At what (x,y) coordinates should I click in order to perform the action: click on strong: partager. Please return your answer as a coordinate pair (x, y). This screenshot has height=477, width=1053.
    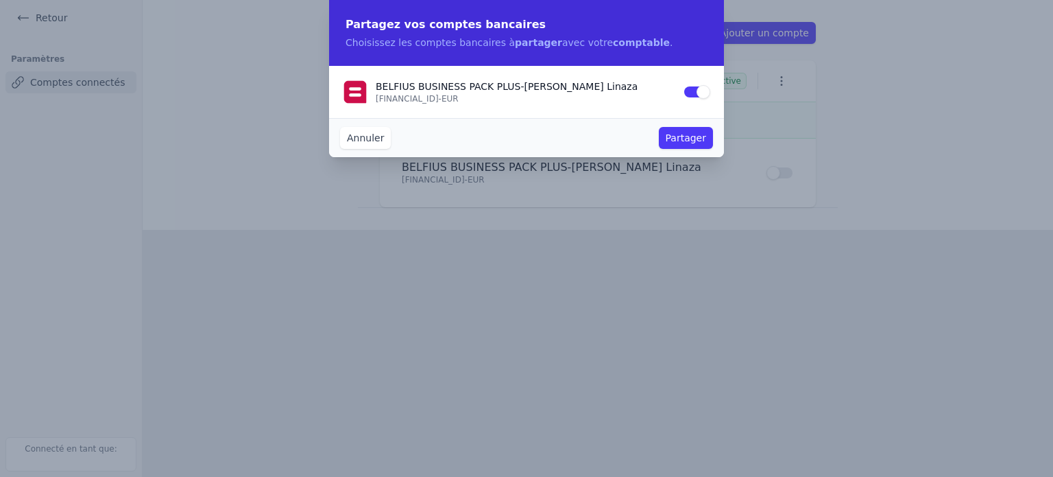
    Looking at the image, I should click on (538, 43).